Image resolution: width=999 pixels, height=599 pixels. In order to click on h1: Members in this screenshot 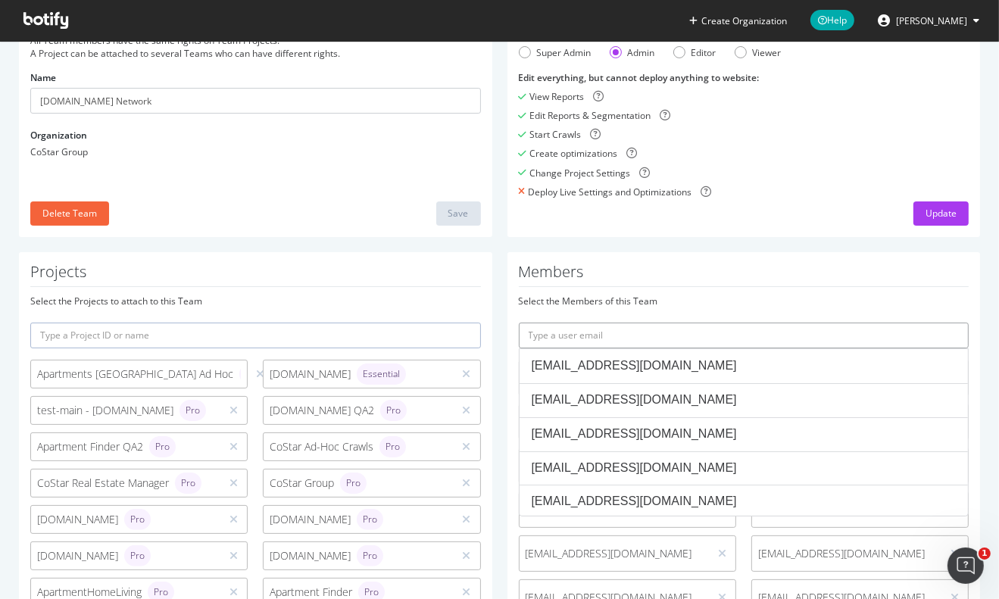, I will do `click(743, 275)`.